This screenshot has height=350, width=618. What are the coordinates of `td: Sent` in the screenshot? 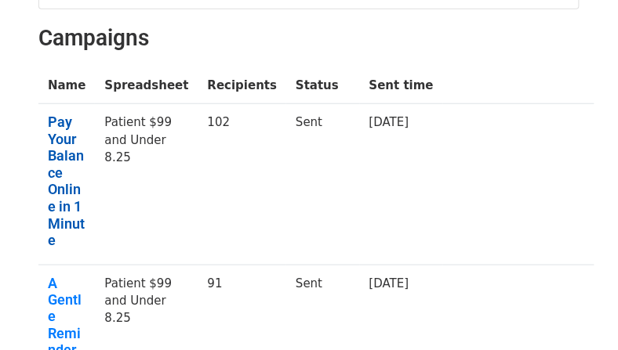 It's located at (323, 185).